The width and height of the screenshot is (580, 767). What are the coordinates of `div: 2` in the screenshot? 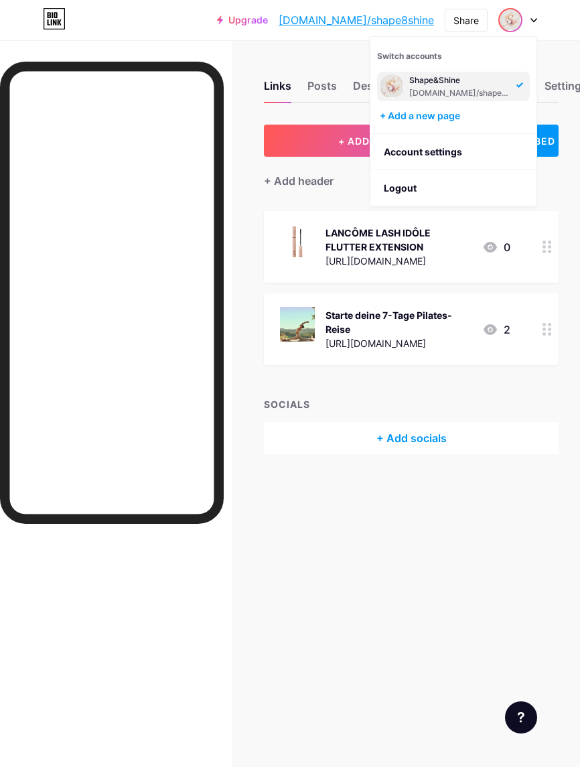 It's located at (497, 330).